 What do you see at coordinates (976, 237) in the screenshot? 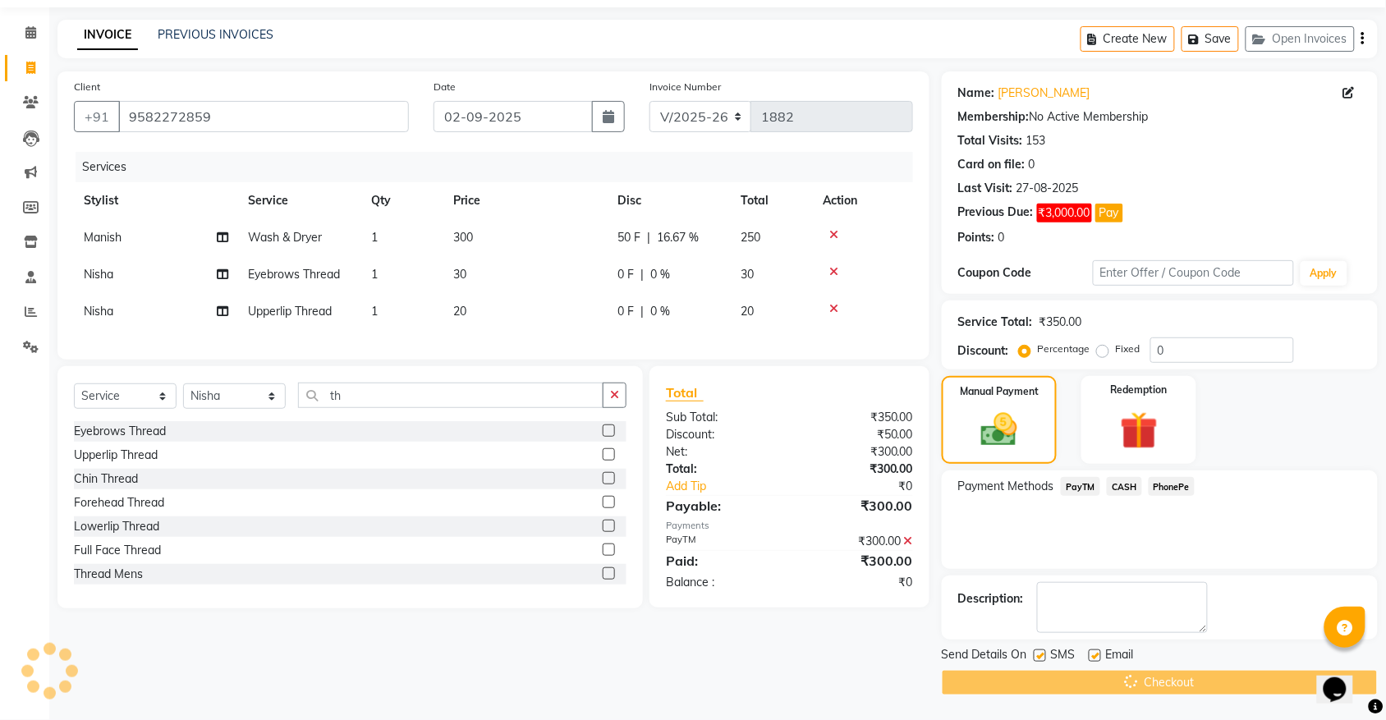
I see `div: Points:` at bounding box center [976, 237].